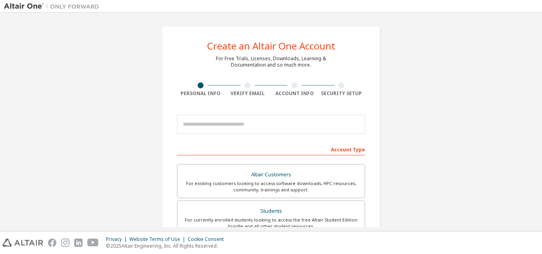 The height and width of the screenshot is (254, 542). What do you see at coordinates (23, 243) in the screenshot?
I see `img: altair_logo.svg` at bounding box center [23, 243].